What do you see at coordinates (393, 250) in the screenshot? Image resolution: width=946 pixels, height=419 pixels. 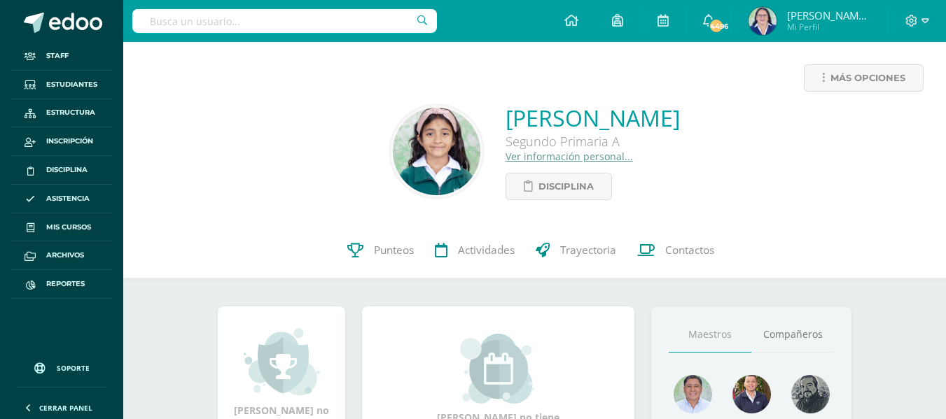 I see `span: Punteos` at bounding box center [393, 250].